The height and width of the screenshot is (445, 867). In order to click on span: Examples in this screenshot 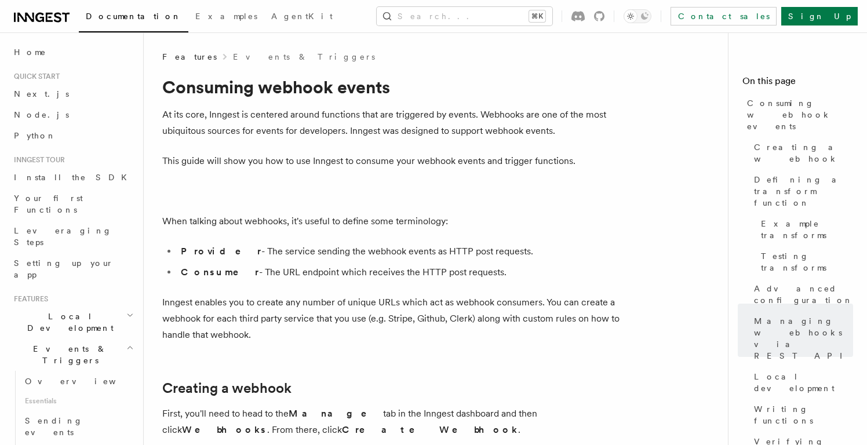, I will do `click(226, 16)`.